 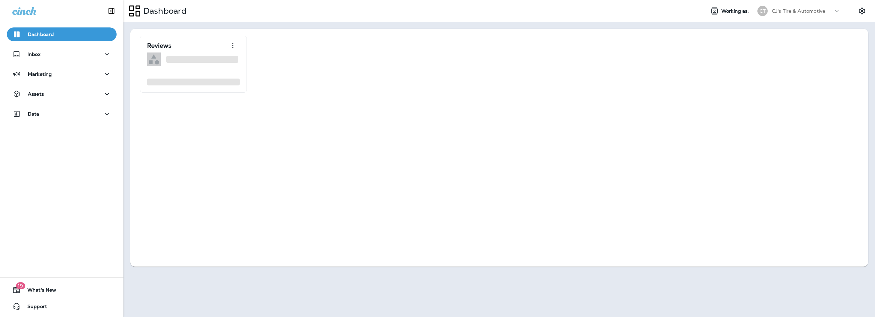 I want to click on span: Working as:, so click(x=736, y=11).